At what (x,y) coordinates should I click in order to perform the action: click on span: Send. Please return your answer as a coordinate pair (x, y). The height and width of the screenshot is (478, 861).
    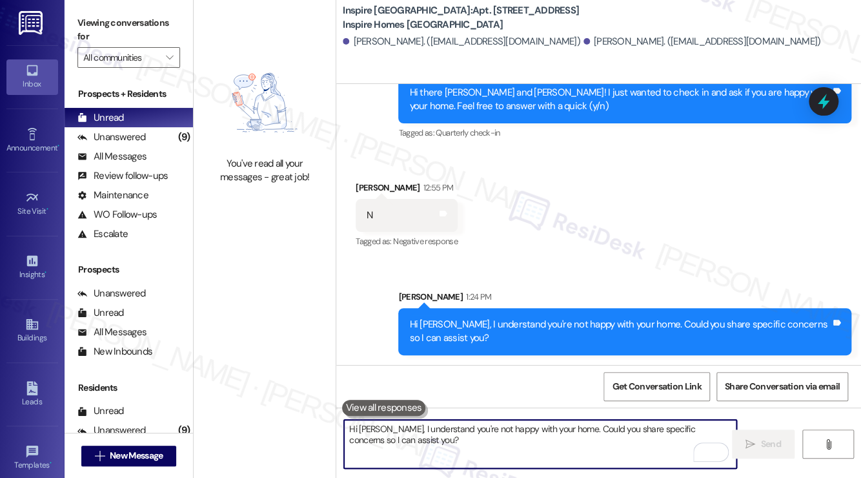
    Looking at the image, I should click on (770, 443).